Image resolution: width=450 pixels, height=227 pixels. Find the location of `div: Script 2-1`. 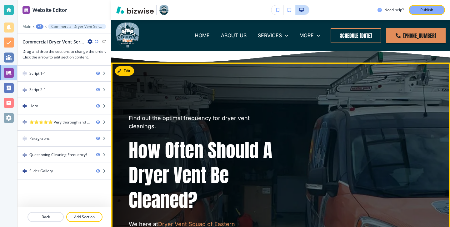

div: Script 2-1 is located at coordinates (37, 90).